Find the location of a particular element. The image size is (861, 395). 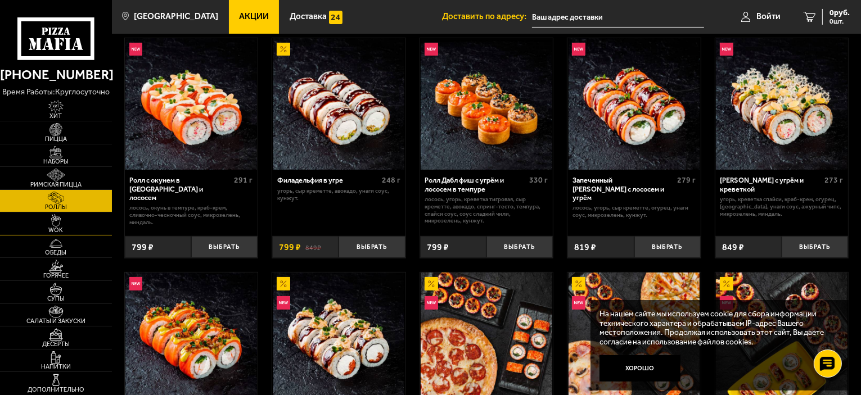

span: 330 г is located at coordinates (539, 180).